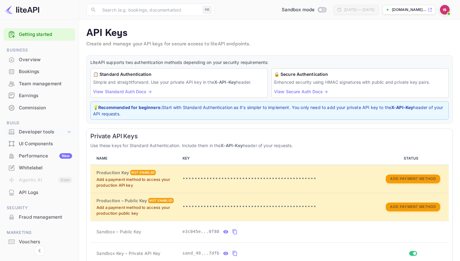  I want to click on button: Collapse navigation, so click(40, 250).